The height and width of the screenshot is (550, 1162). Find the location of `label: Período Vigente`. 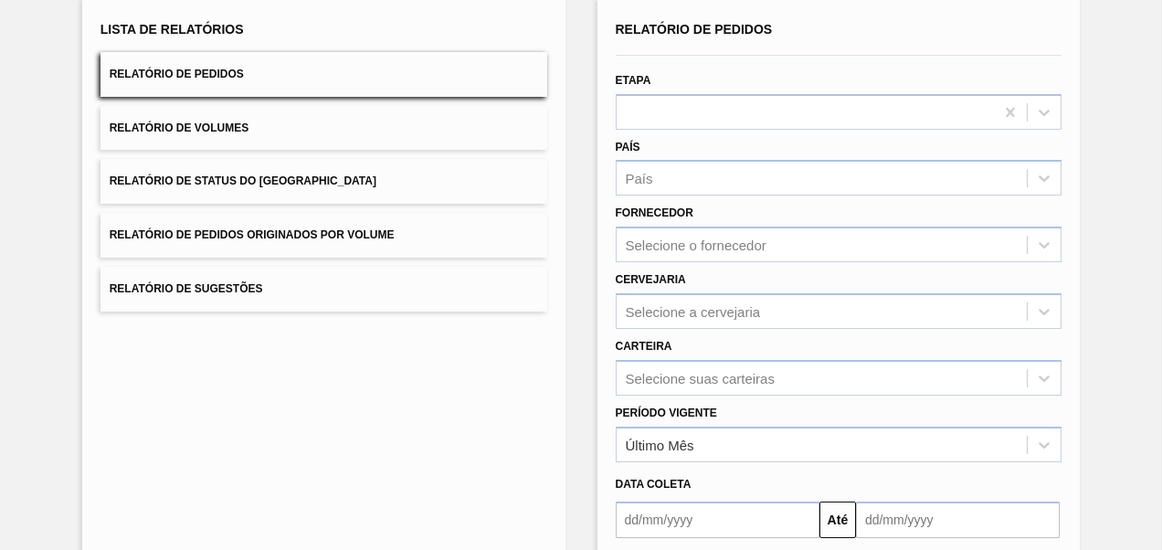

label: Período Vigente is located at coordinates (666, 413).